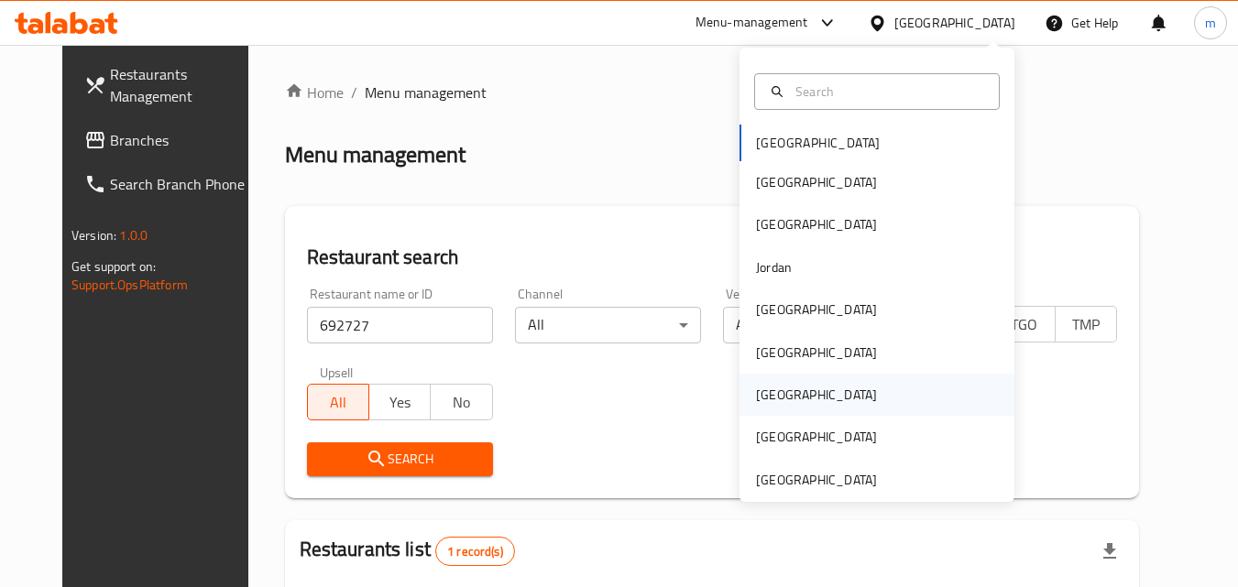  Describe the element at coordinates (338, 402) in the screenshot. I see `span: All` at that location.